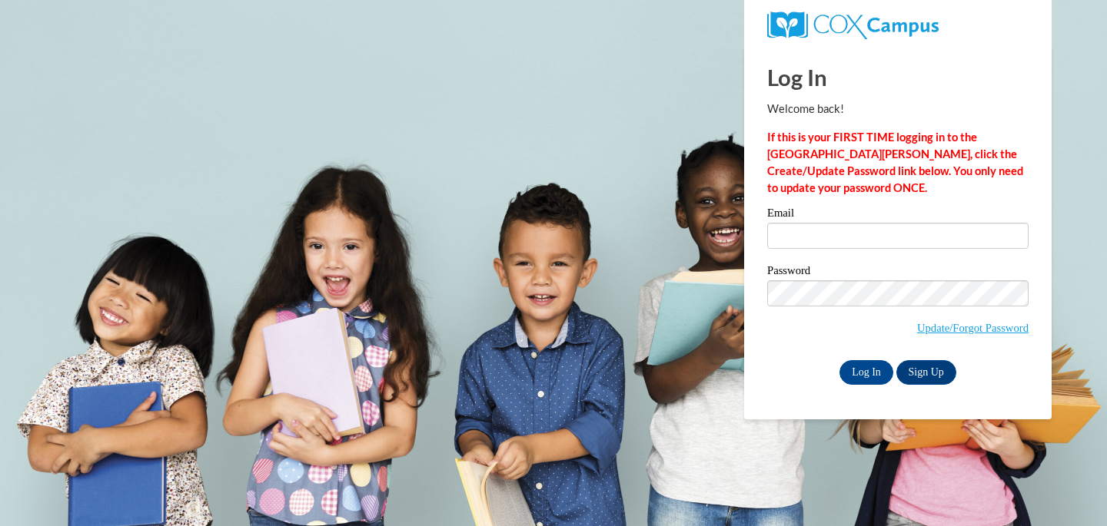 This screenshot has width=1107, height=526. I want to click on h1: Log In, so click(898, 77).